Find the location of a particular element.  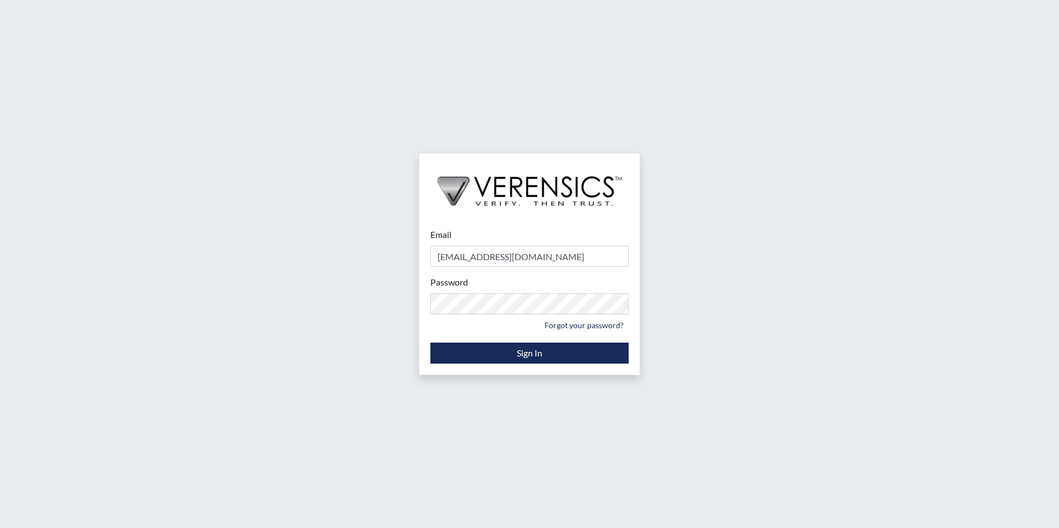

input: Email is located at coordinates (530, 256).